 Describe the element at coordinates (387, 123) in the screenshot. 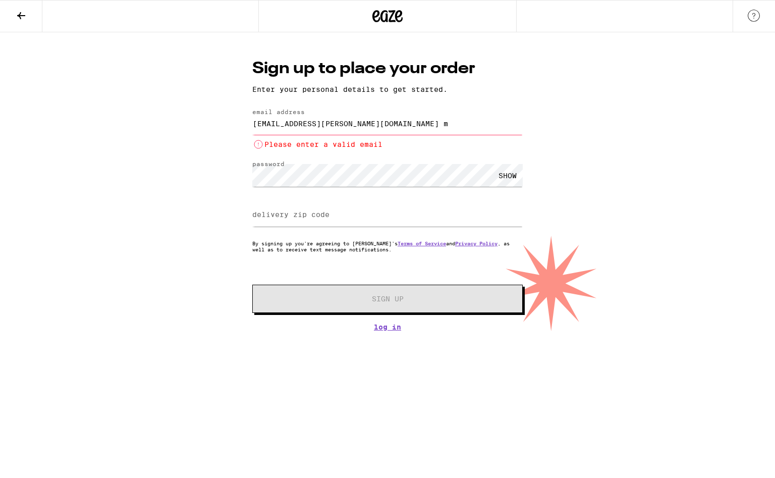

I see `input: email address` at that location.